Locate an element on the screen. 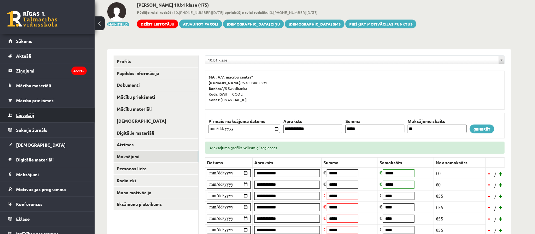  span: Mācību priekšmeti is located at coordinates (35, 100).